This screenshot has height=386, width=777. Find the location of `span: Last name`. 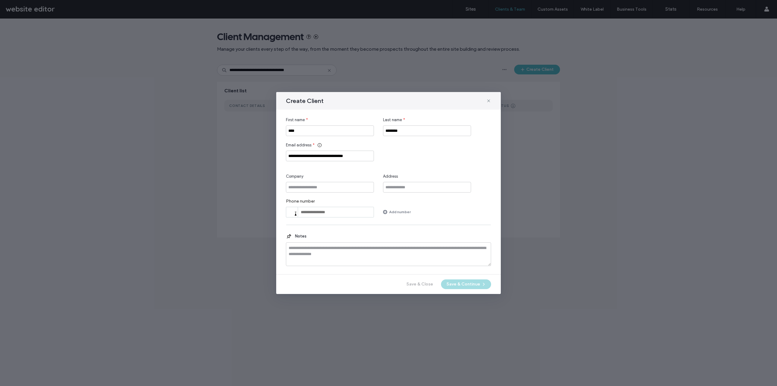

span: Last name is located at coordinates (392, 120).